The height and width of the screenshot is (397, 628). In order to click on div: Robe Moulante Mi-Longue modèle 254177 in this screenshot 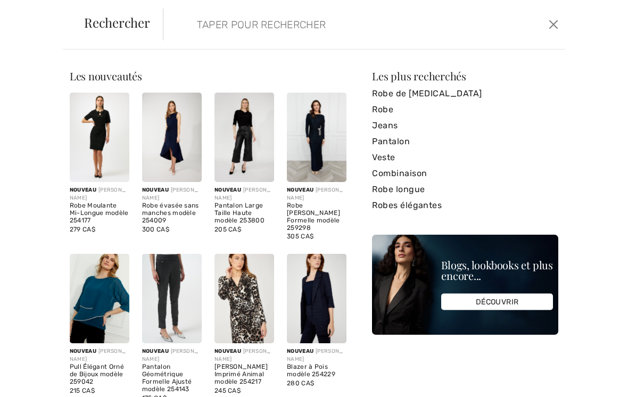, I will do `click(100, 213)`.